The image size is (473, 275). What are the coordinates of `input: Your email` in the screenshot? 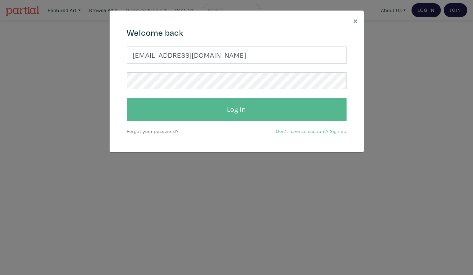 It's located at (236, 55).